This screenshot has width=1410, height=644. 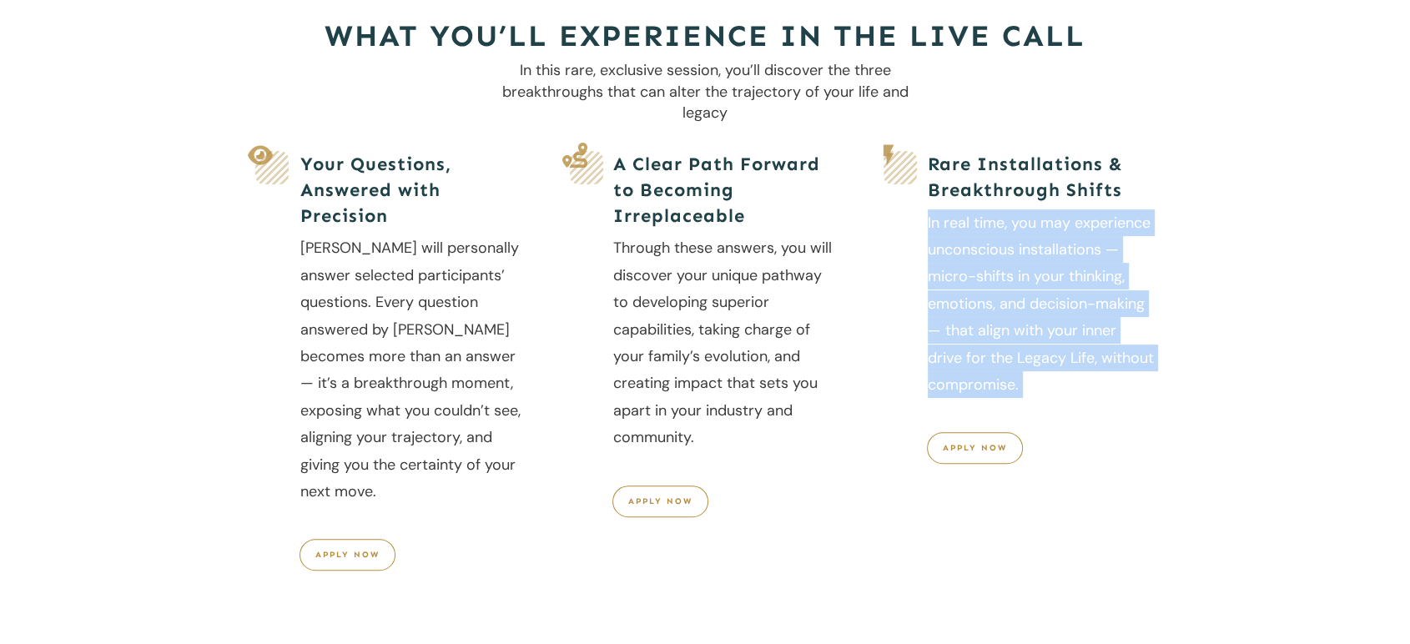 What do you see at coordinates (726, 190) in the screenshot?
I see `h5: A Clear Path Forward to Becoming Irreplaceable` at bounding box center [726, 190].